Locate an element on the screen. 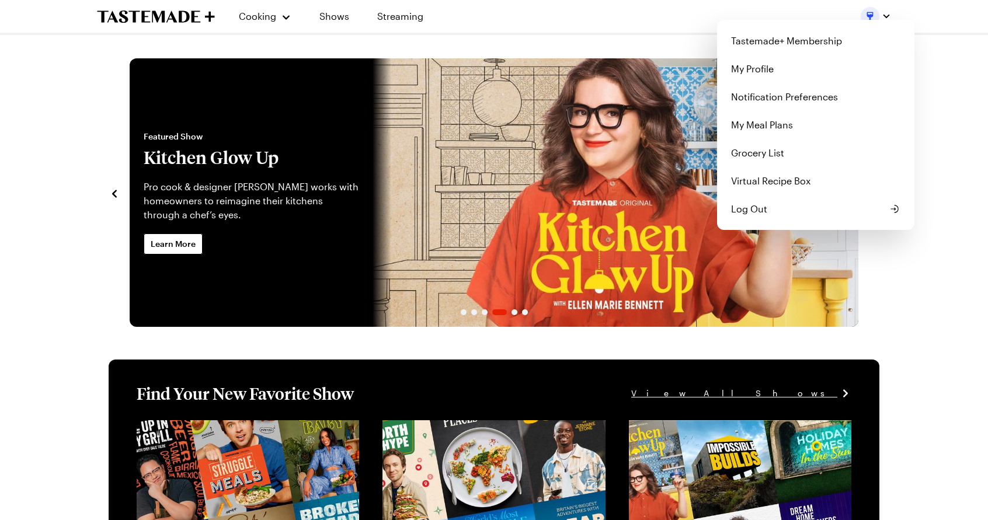 This screenshot has width=988, height=520. span: Go to slide 6 is located at coordinates (525, 312).